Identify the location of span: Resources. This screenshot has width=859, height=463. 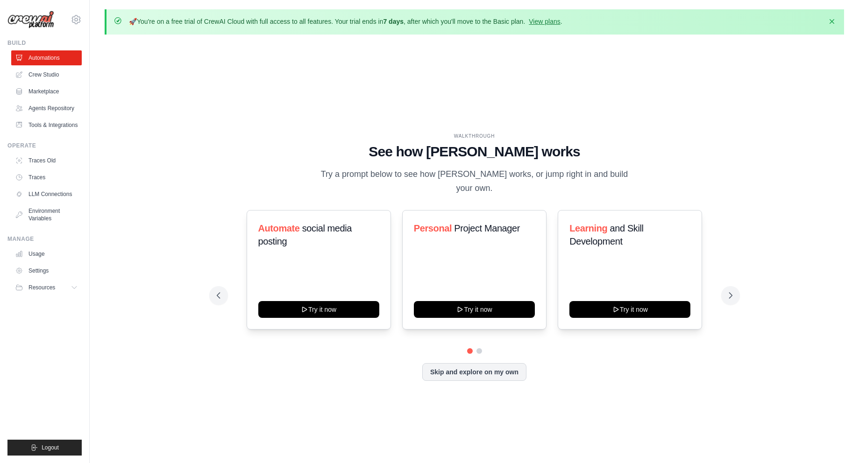
(42, 288).